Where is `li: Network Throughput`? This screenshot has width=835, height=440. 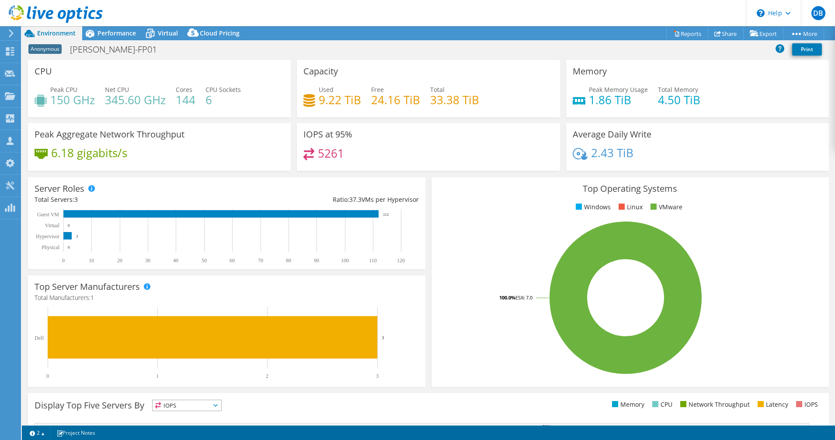
li: Network Throughput is located at coordinates (714, 404).